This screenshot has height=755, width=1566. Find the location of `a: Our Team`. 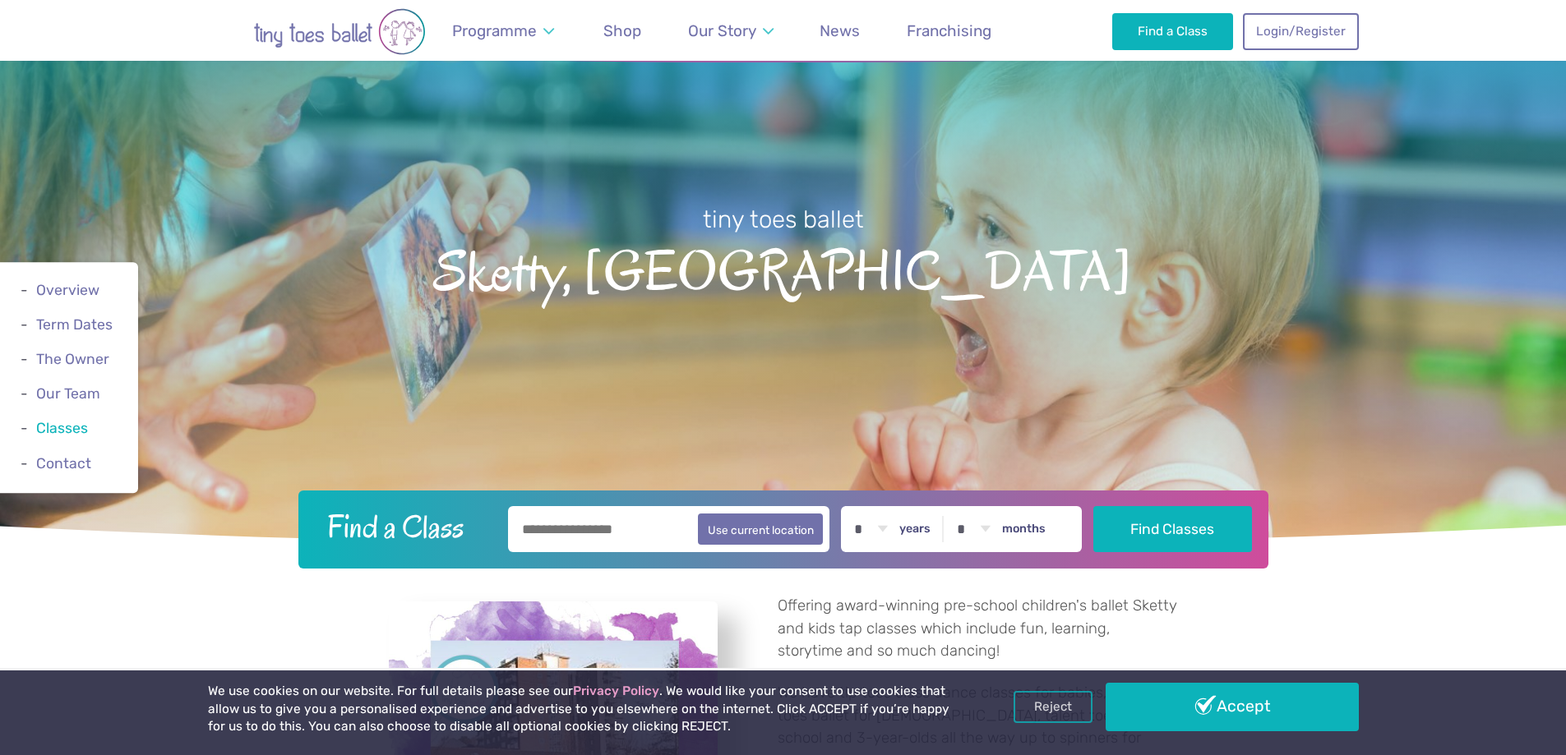

a: Our Team is located at coordinates (68, 394).